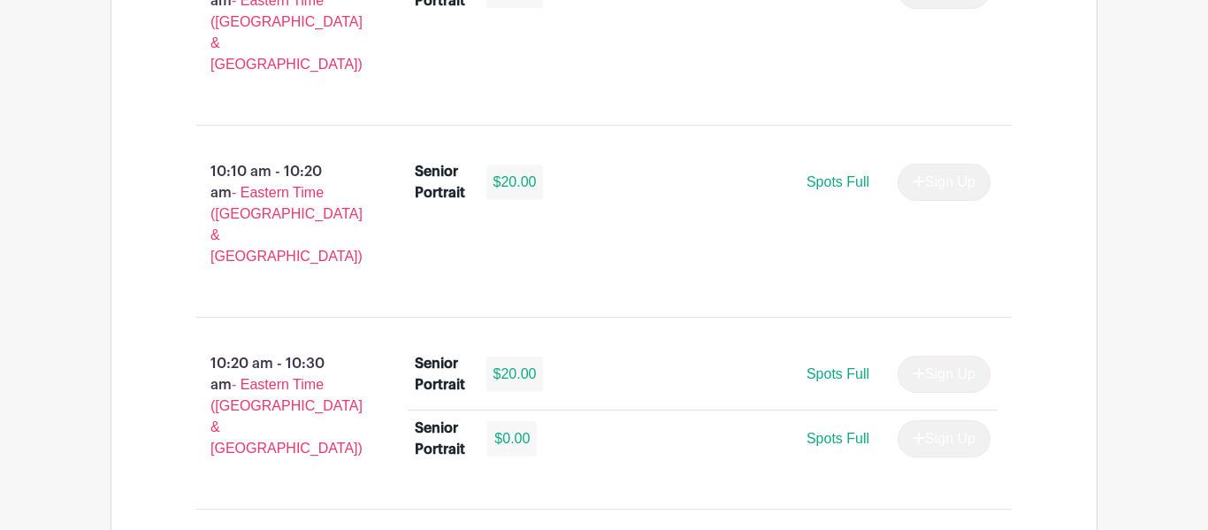 This screenshot has height=530, width=1208. I want to click on p: 10:20 am - 10:30 am, so click(277, 406).